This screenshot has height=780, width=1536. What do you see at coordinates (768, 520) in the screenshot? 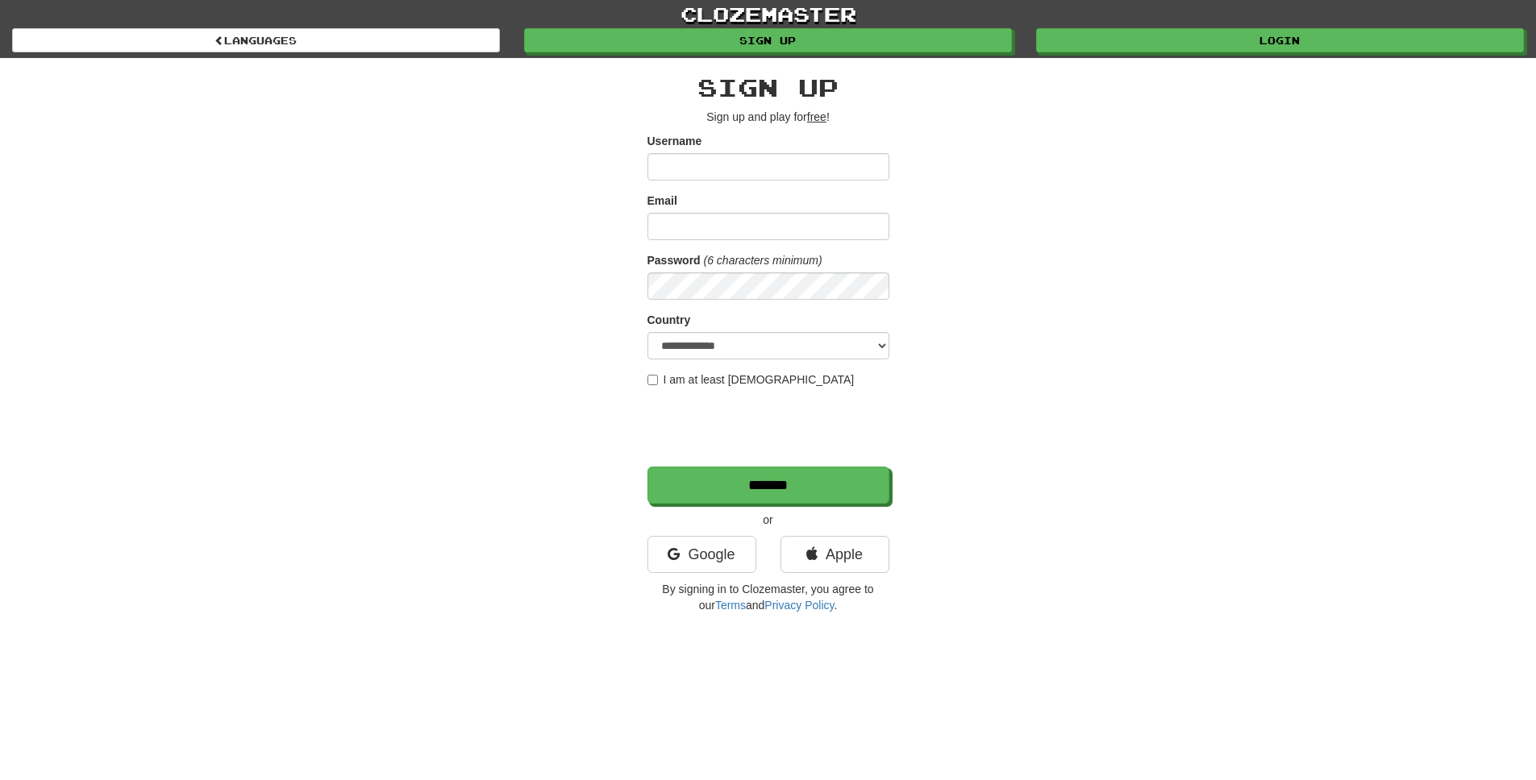
I see `p: or` at bounding box center [768, 520].